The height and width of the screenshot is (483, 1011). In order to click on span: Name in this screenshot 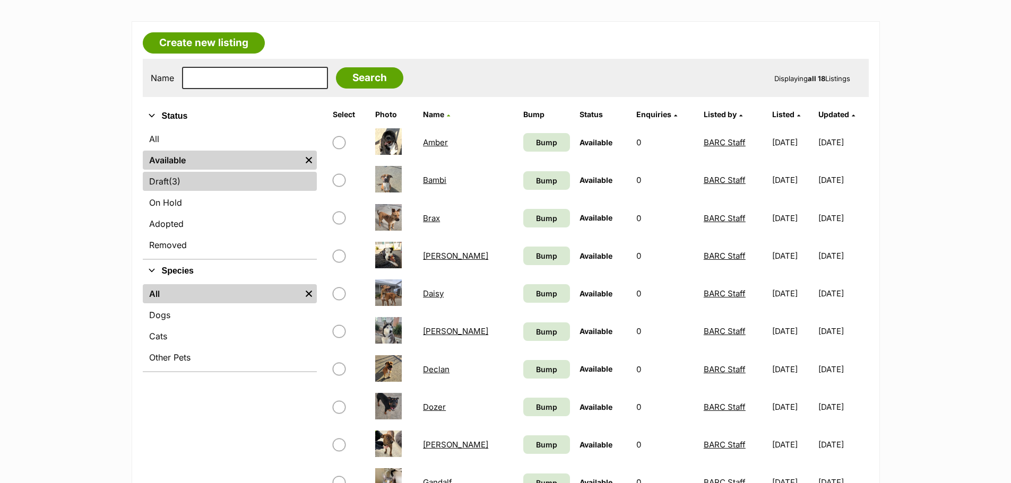, I will do `click(433, 114)`.